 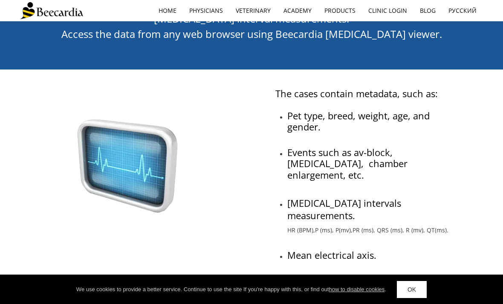 I want to click on a: OK, so click(x=411, y=289).